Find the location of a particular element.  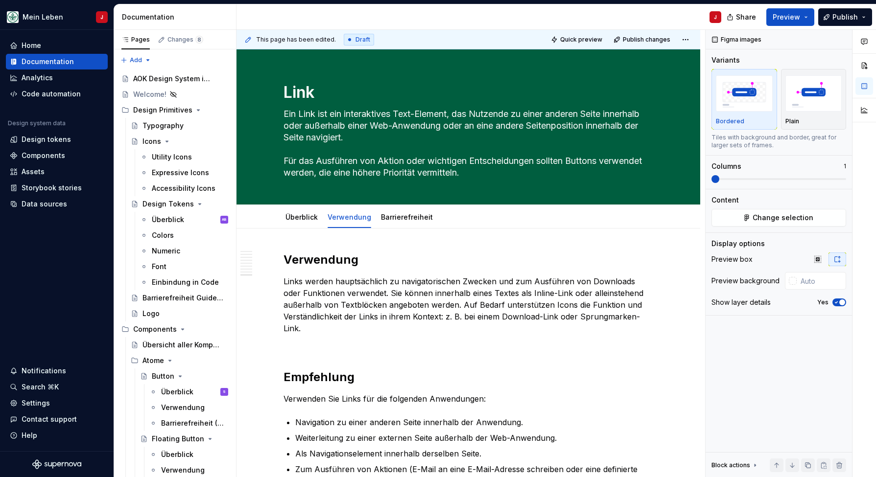

div: Design system data is located at coordinates (37, 123).